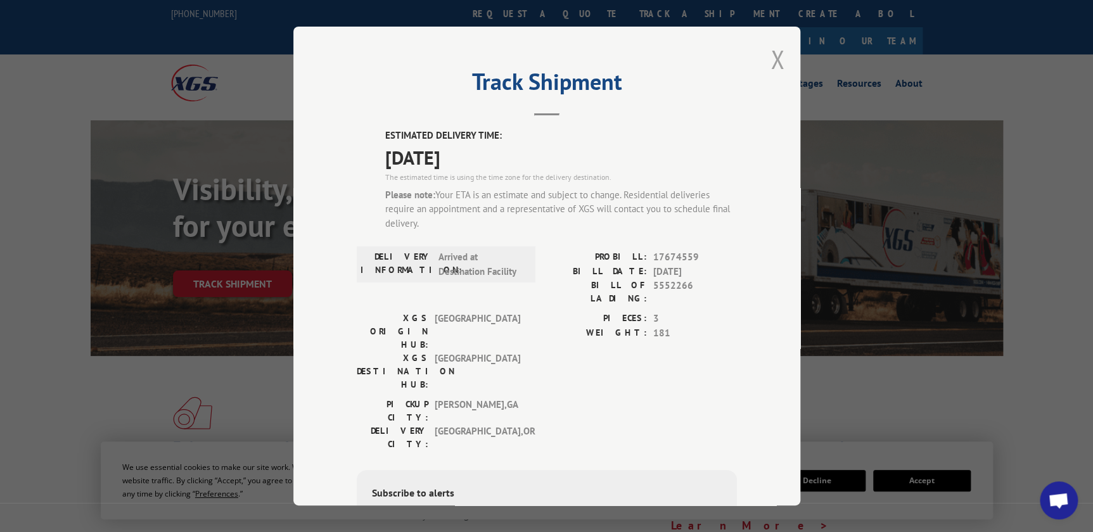 The height and width of the screenshot is (532, 1093). I want to click on label: PICKUP CITY:, so click(392, 411).